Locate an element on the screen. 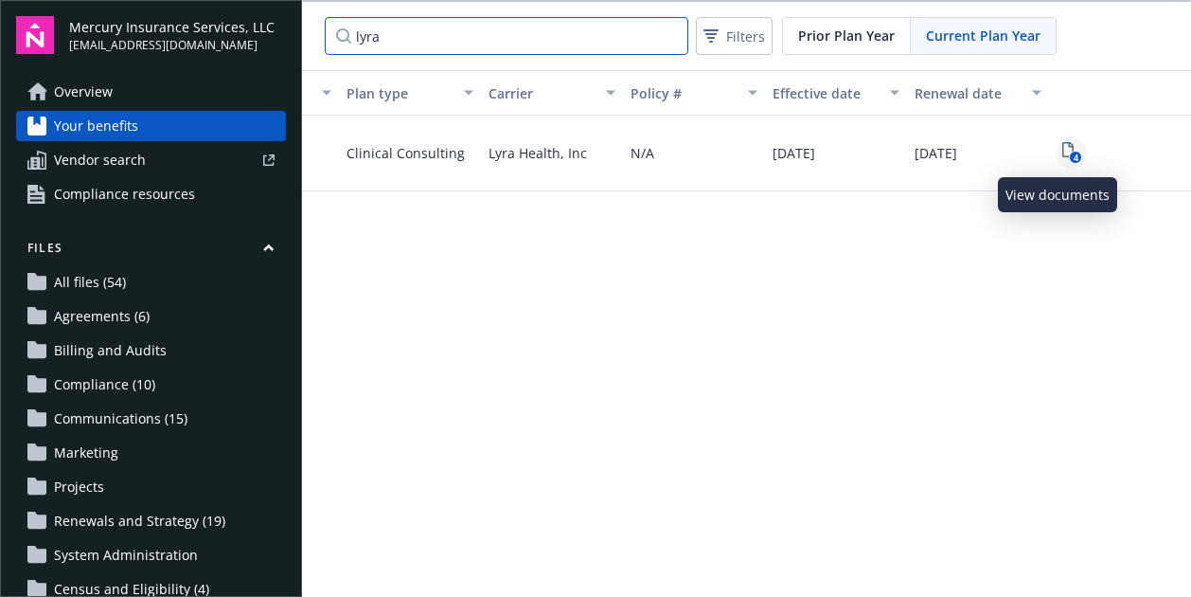 Image resolution: width=1191 pixels, height=597 pixels. button: Filters is located at coordinates (734, 36).